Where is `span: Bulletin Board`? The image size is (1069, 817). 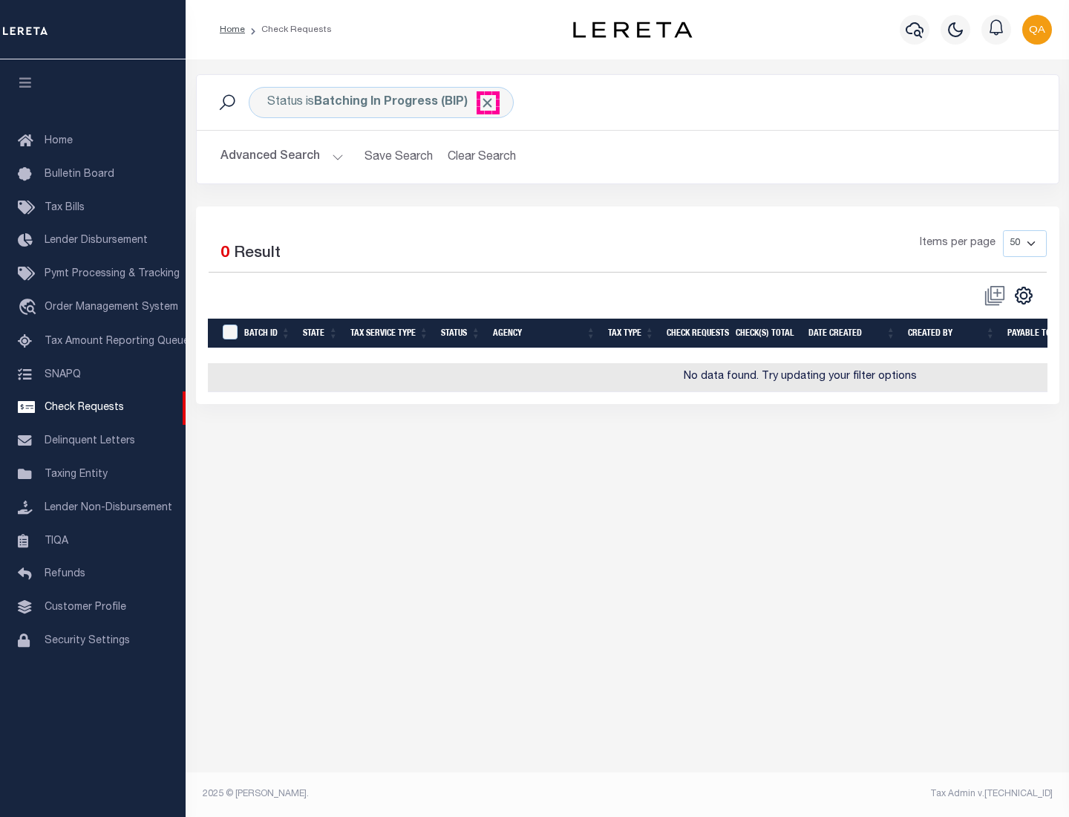
span: Bulletin Board is located at coordinates (79, 174).